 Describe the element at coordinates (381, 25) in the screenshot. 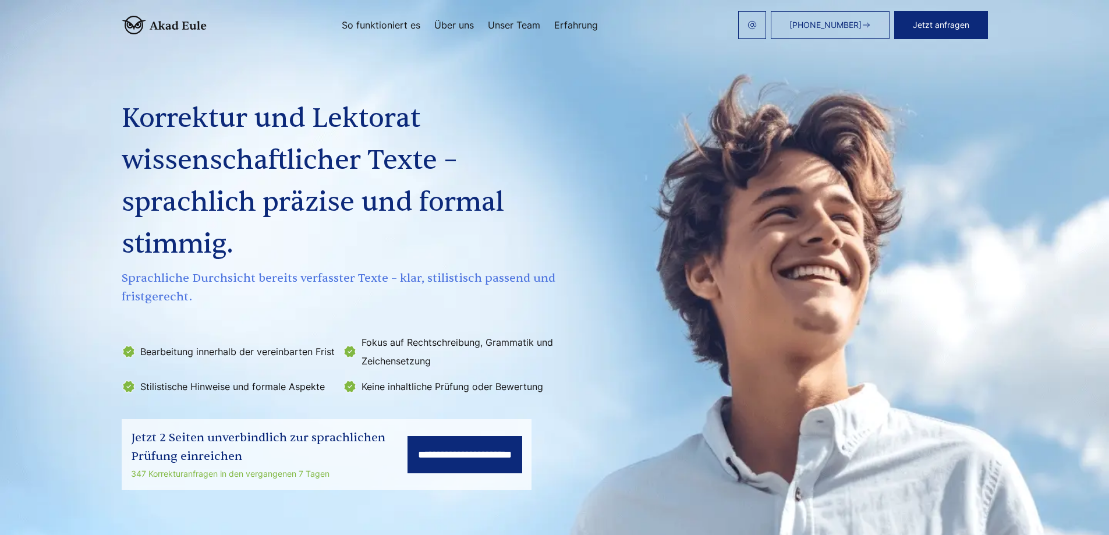

I see `a: So funktioniert es` at that location.